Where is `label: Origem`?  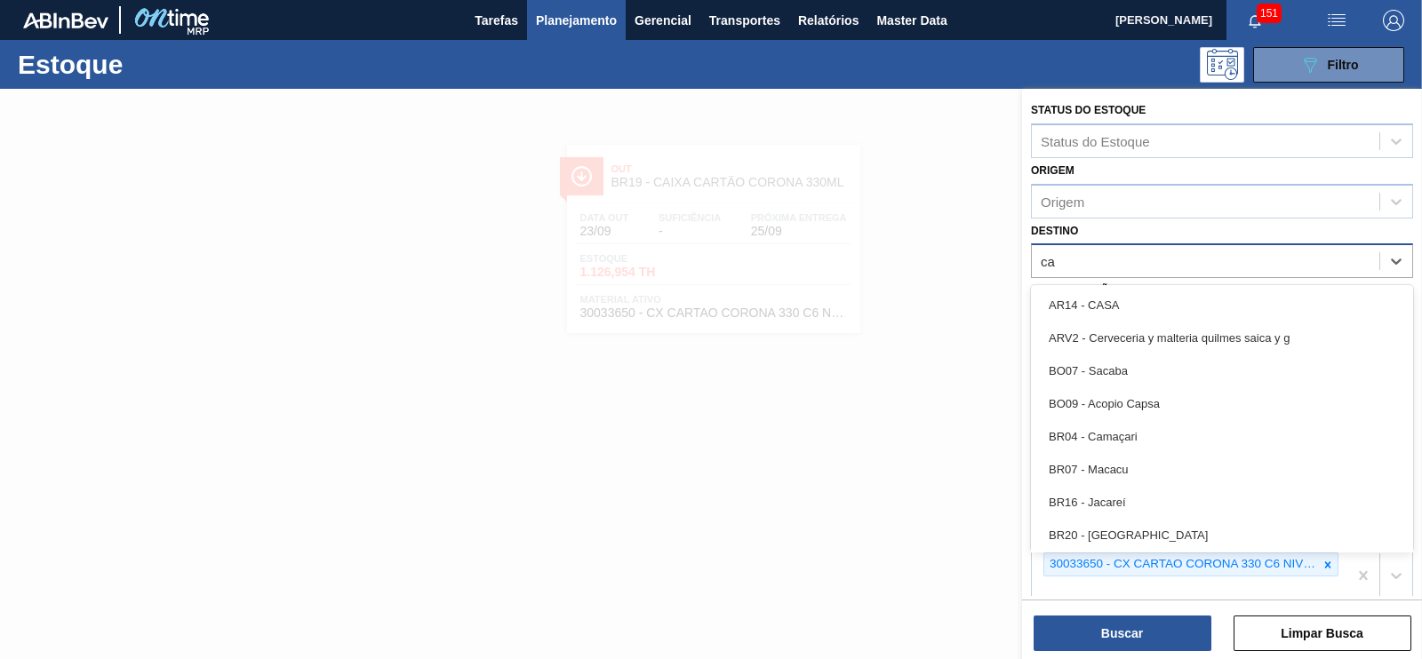 label: Origem is located at coordinates (1052, 171).